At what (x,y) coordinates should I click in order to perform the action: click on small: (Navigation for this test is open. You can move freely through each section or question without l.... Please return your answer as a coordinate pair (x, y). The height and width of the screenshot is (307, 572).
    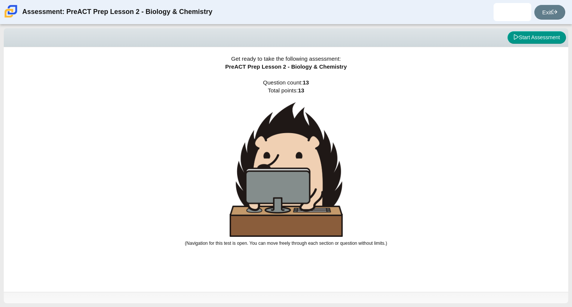
    Looking at the image, I should click on (286, 243).